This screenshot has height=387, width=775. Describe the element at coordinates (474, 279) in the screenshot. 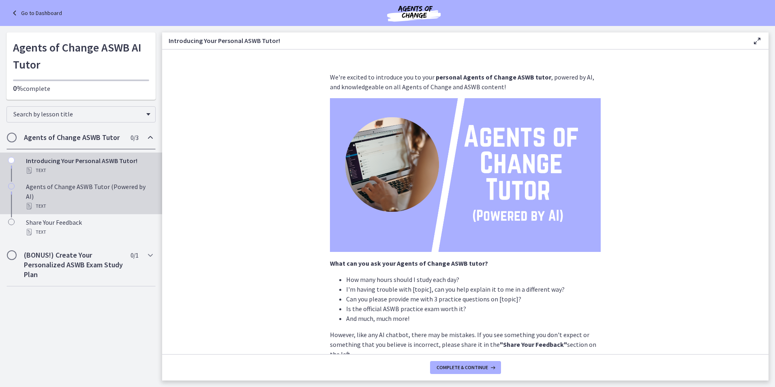

I see `li: How many hours should I study each day?` at that location.